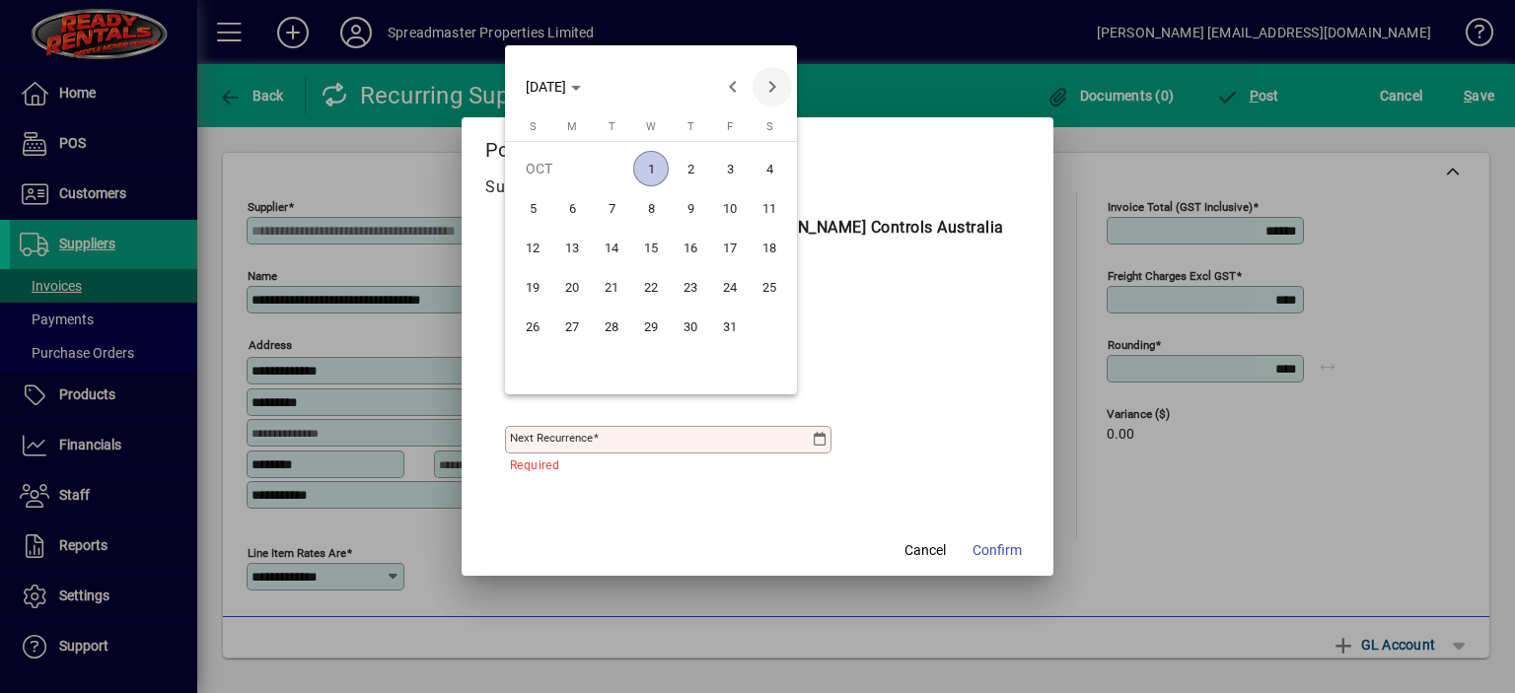  I want to click on button: Fri Oct 03 2025, so click(730, 169).